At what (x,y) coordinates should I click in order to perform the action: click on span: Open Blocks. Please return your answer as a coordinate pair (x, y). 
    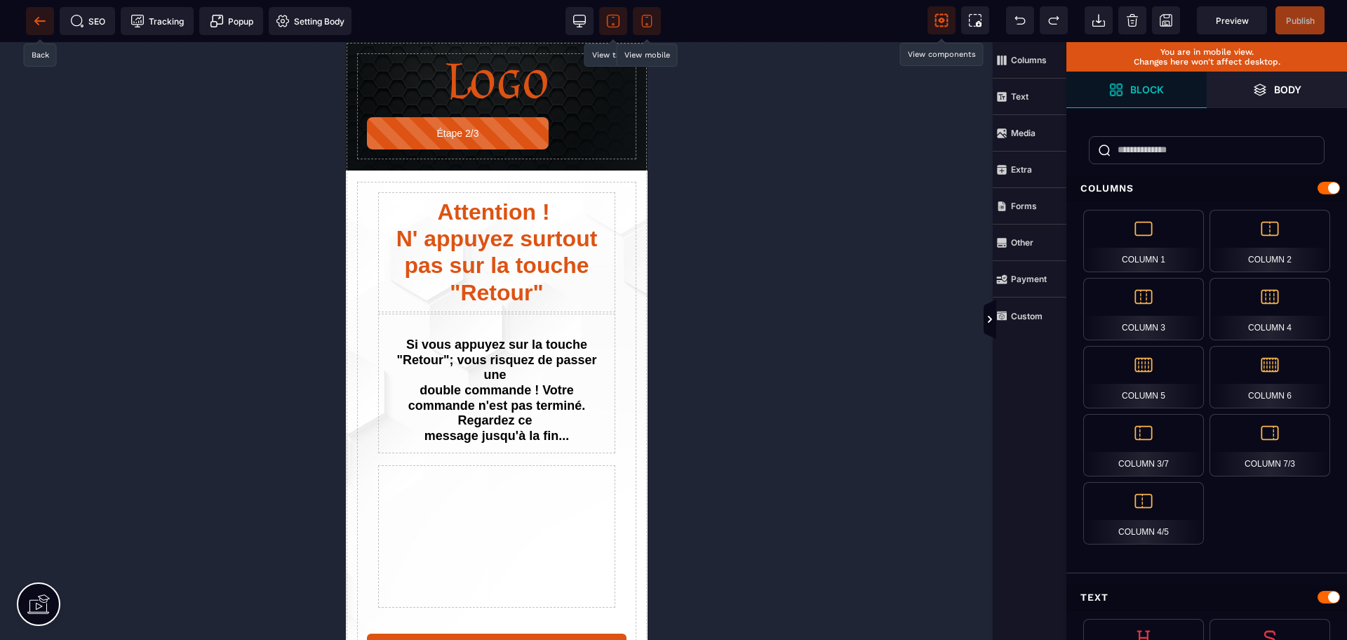
    Looking at the image, I should click on (1136, 90).